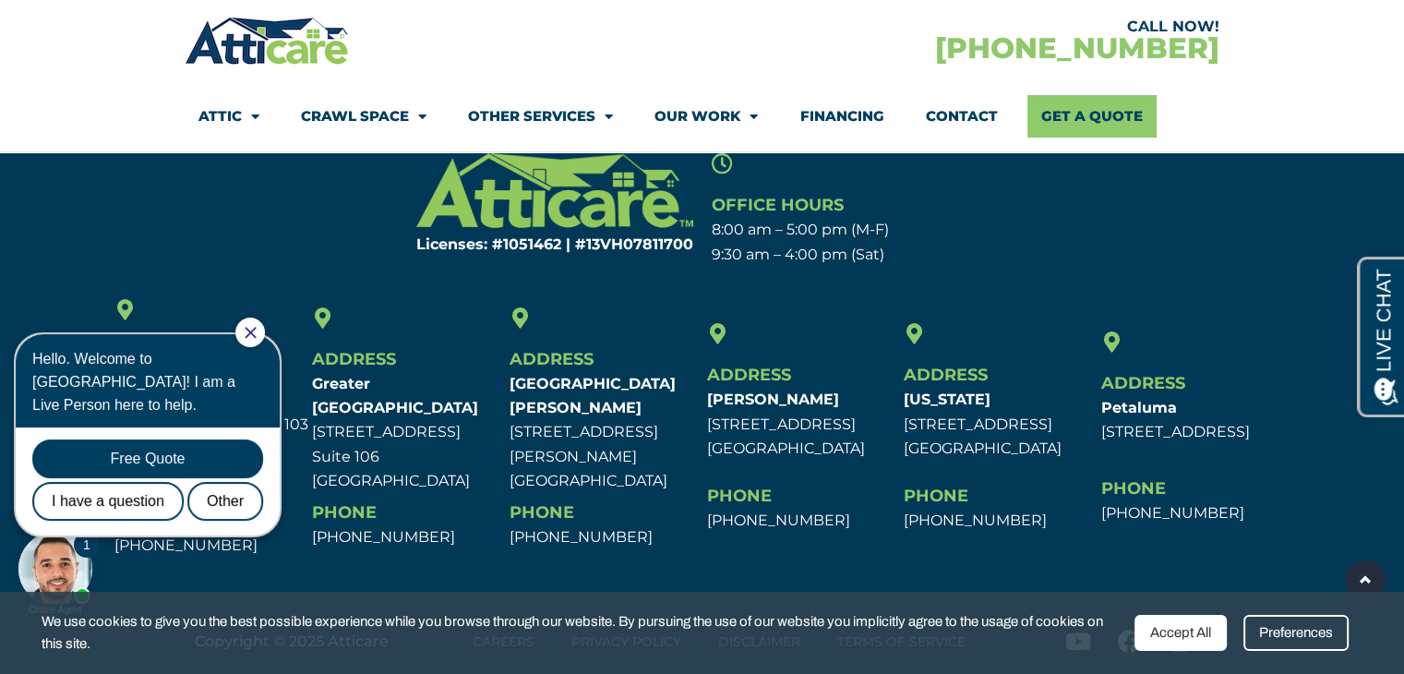 Image resolution: width=1404 pixels, height=674 pixels. Describe the element at coordinates (581, 632) in the screenshot. I see `span: We use cookies to give you the best possible experience while you browse through our website. By ...` at that location.